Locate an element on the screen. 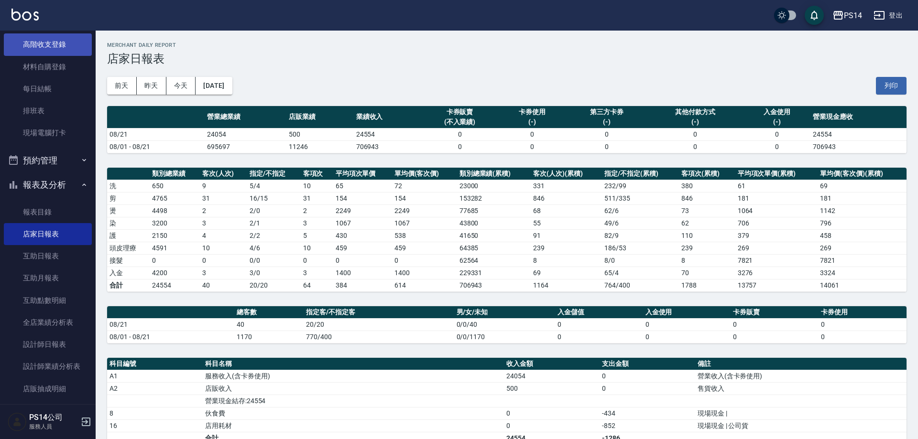 Image resolution: width=918 pixels, height=439 pixels. td: 1400 is located at coordinates (424, 273).